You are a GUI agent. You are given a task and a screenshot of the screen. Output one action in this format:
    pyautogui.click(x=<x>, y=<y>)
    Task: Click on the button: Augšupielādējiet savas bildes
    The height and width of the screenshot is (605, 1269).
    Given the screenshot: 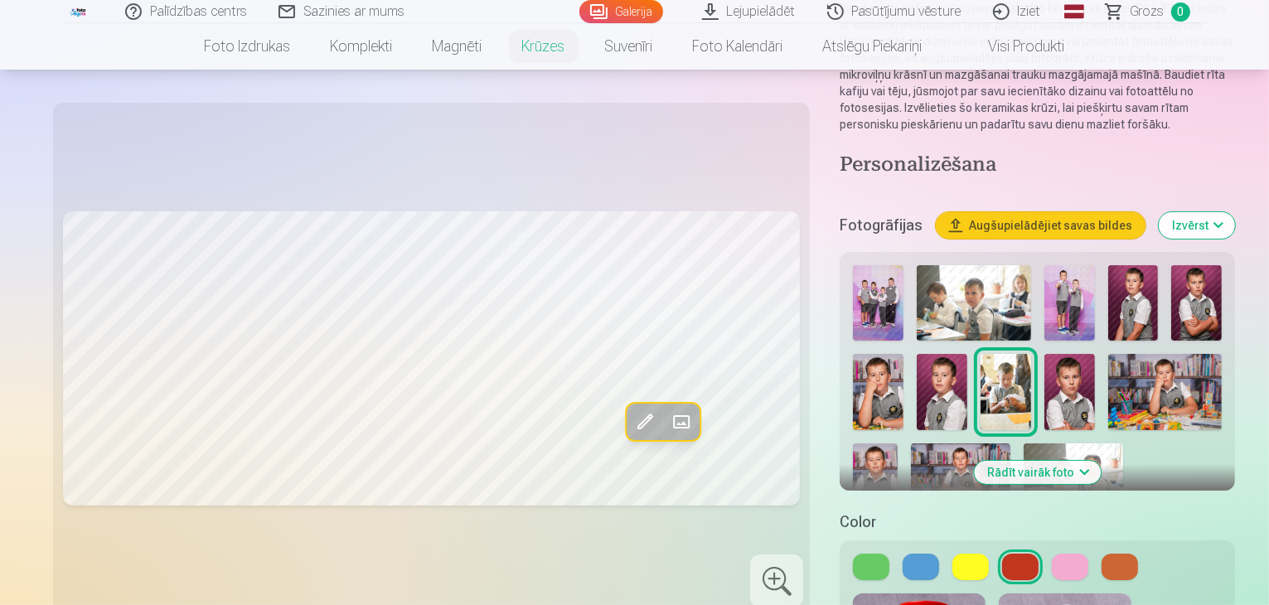 What is the action you would take?
    pyautogui.click(x=1040, y=225)
    